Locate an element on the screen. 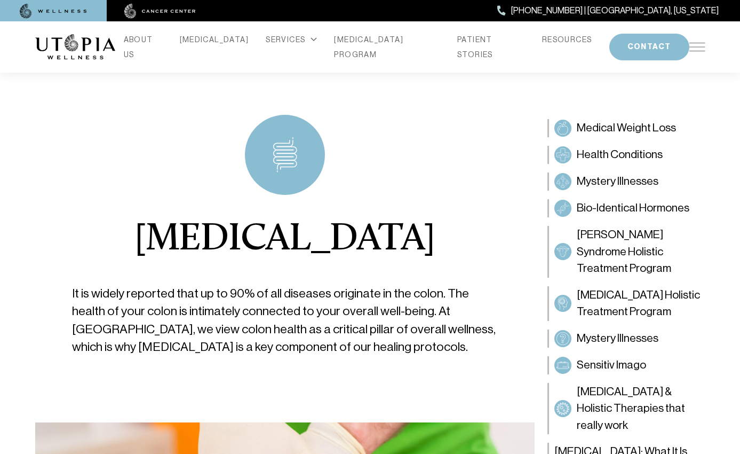 The height and width of the screenshot is (454, 740). a: PATIENT STORIES is located at coordinates (491, 47).